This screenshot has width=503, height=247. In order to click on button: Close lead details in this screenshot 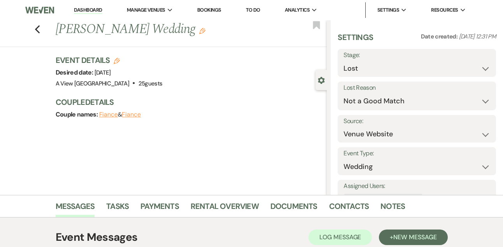, I will do `click(321, 80)`.